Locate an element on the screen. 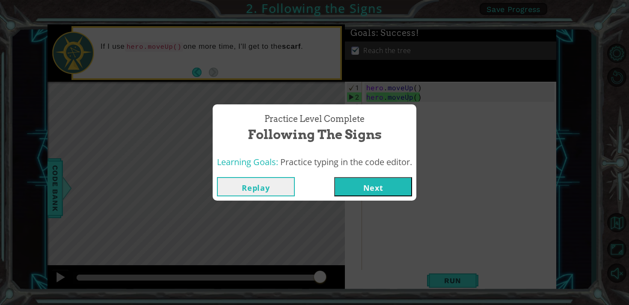 The width and height of the screenshot is (629, 305). span: Learning Goals: is located at coordinates (247, 162).